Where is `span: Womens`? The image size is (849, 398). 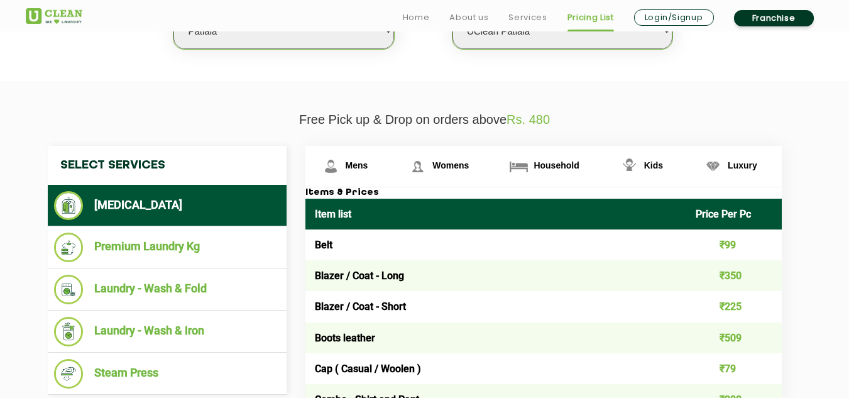
span: Womens is located at coordinates (450, 165).